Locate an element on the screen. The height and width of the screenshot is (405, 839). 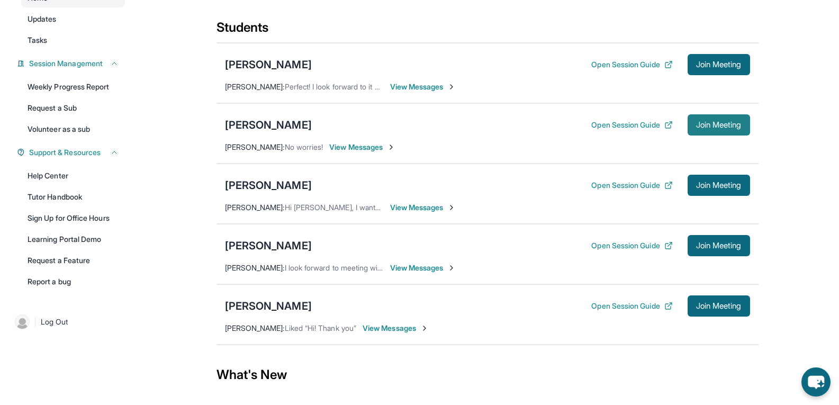
span: Log Out is located at coordinates (55, 322).